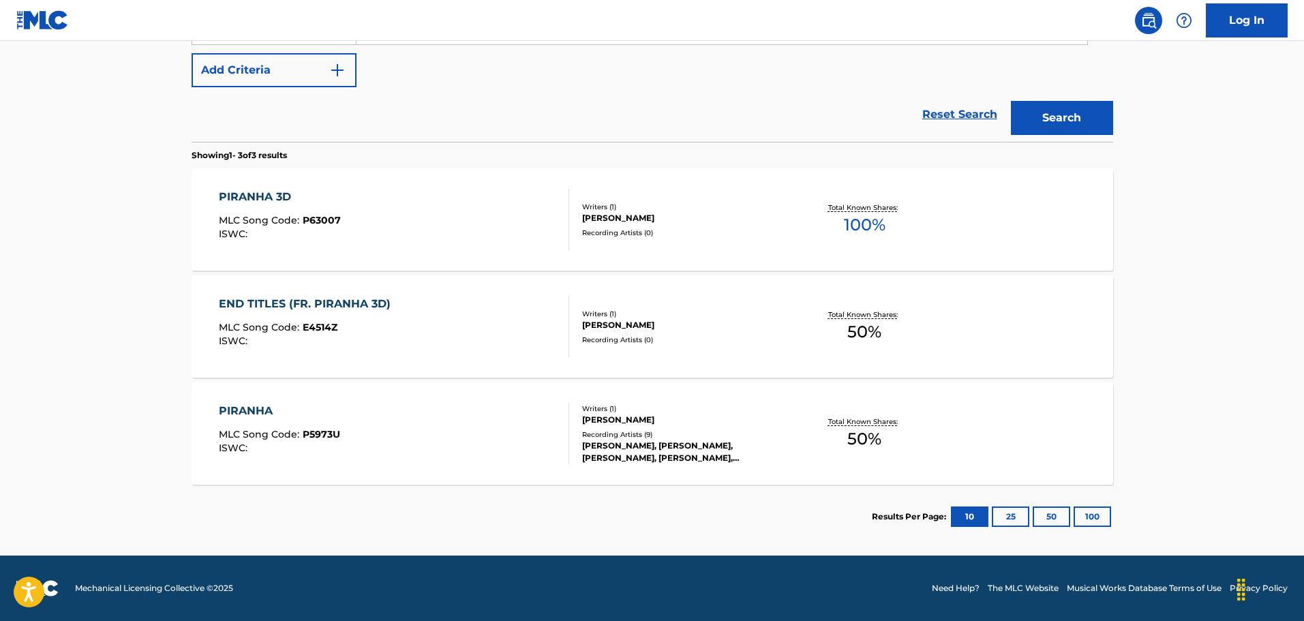 This screenshot has width=1304, height=621. What do you see at coordinates (910, 517) in the screenshot?
I see `p: Results Per Page:` at bounding box center [910, 517].